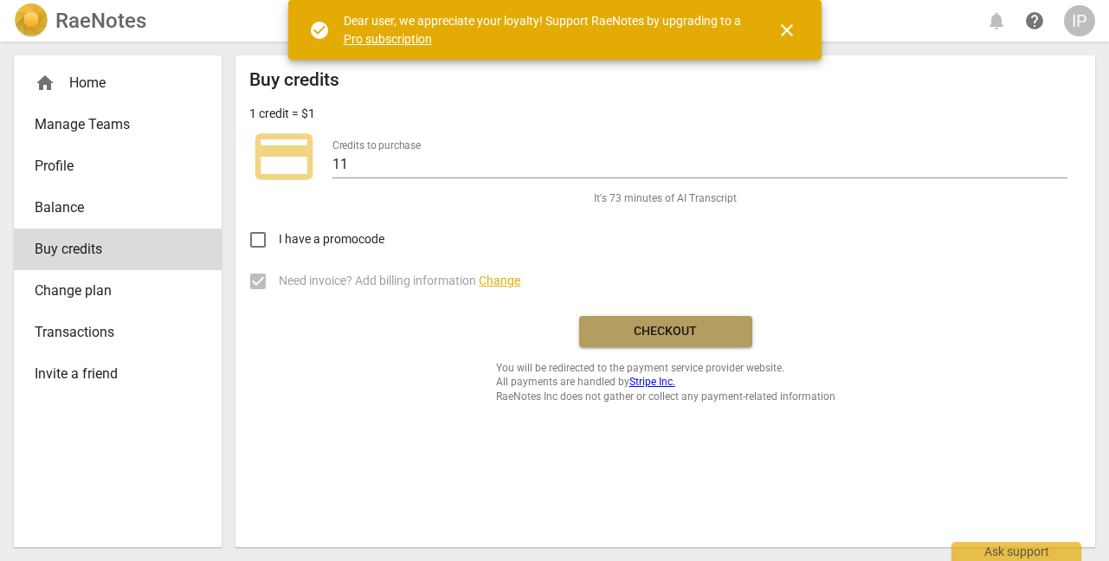  I want to click on span: Change plan, so click(111, 291).